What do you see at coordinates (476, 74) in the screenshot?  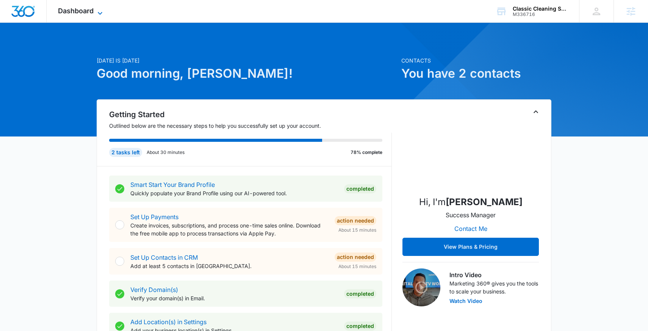 I see `h1: You have 2 contacts` at bounding box center [476, 74].